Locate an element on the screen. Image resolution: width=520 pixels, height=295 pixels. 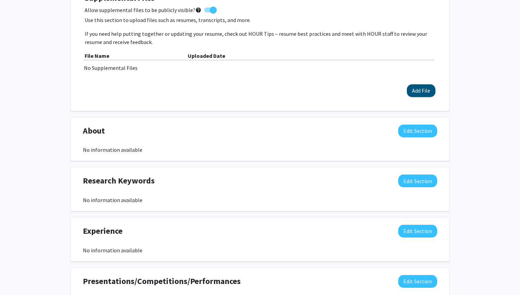
span: Research Keywords is located at coordinates (119, 181).